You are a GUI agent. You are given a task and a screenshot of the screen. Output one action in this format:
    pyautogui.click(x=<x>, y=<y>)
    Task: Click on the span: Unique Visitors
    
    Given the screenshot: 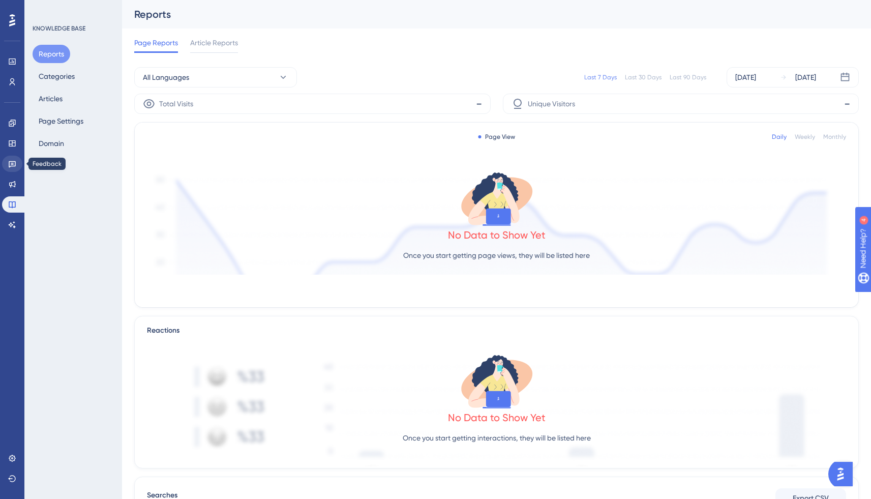 What is the action you would take?
    pyautogui.click(x=551, y=104)
    